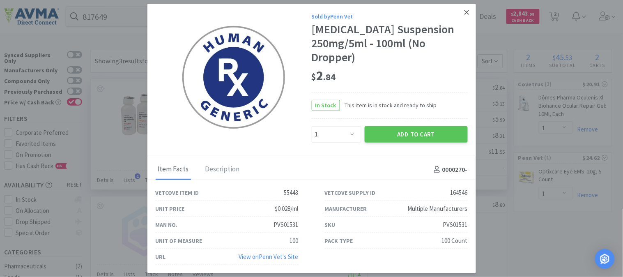 The image size is (623, 277). What do you see at coordinates (294, 241) in the screenshot?
I see `div: 100` at bounding box center [294, 241].